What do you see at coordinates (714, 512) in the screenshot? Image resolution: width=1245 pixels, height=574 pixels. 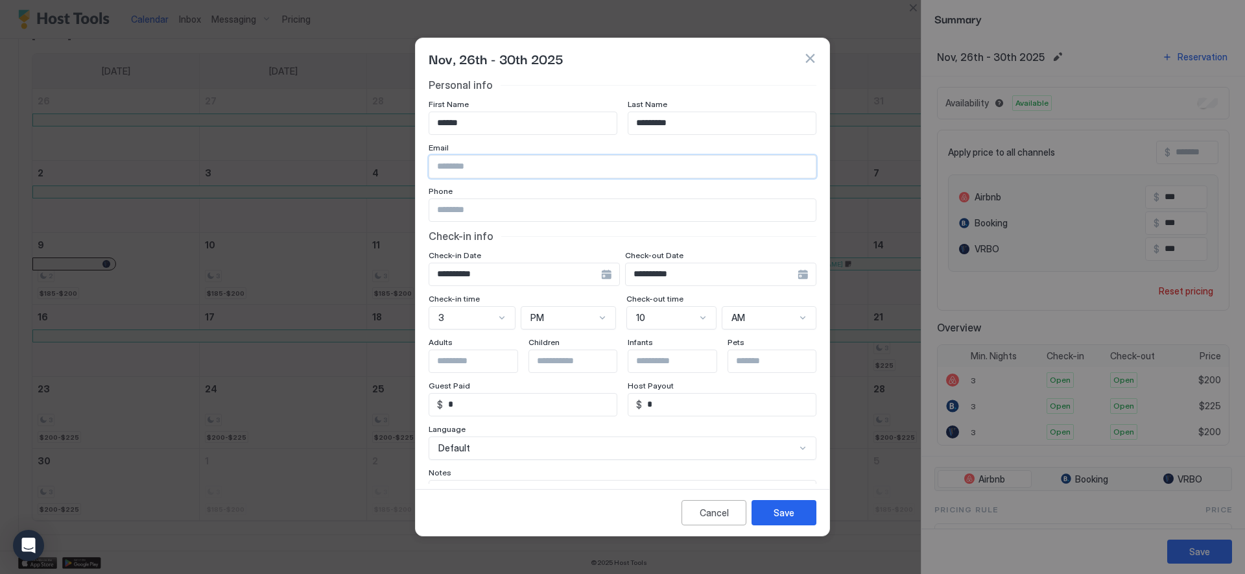 I see `div: Cancel` at bounding box center [714, 512].